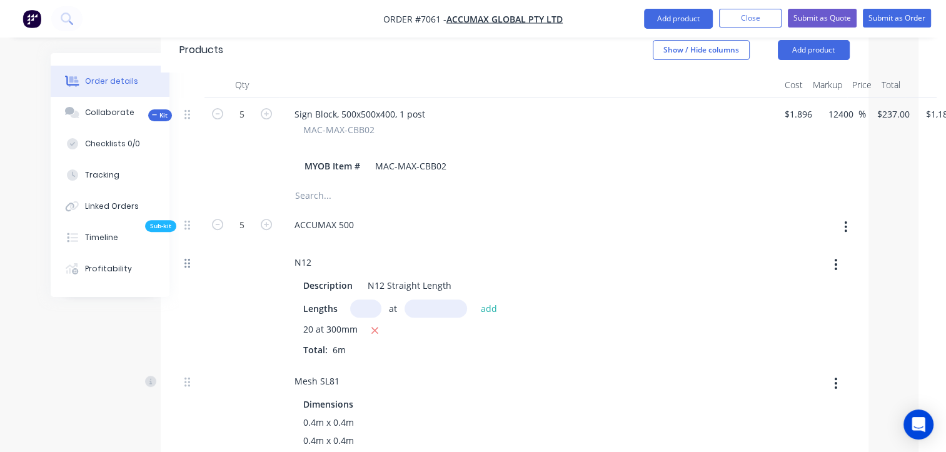  What do you see at coordinates (110, 144) in the screenshot?
I see `button: Checklists 0/0` at bounding box center [110, 144].